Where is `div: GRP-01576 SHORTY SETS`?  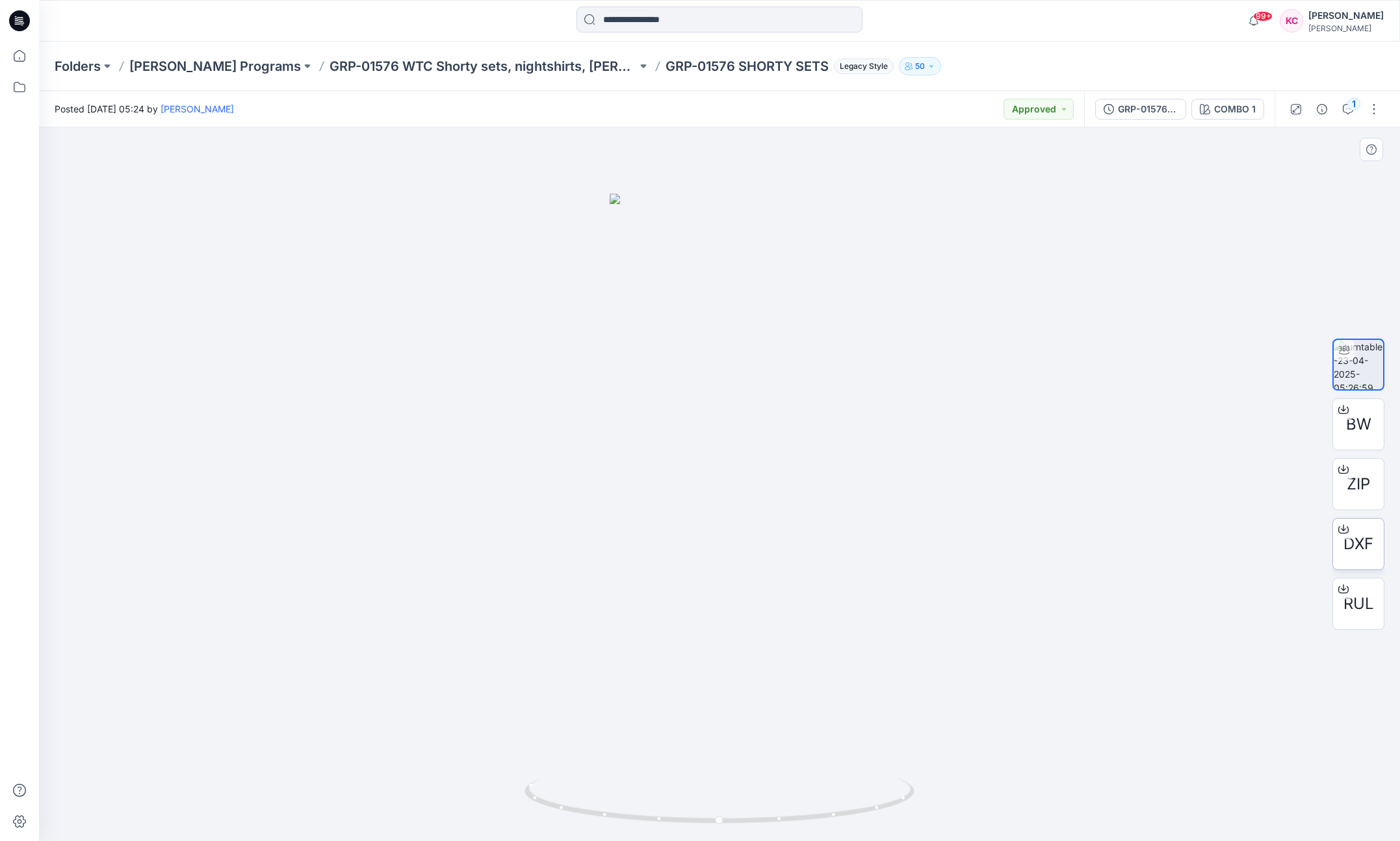 div: GRP-01576 SHORTY SETS is located at coordinates (1147, 109).